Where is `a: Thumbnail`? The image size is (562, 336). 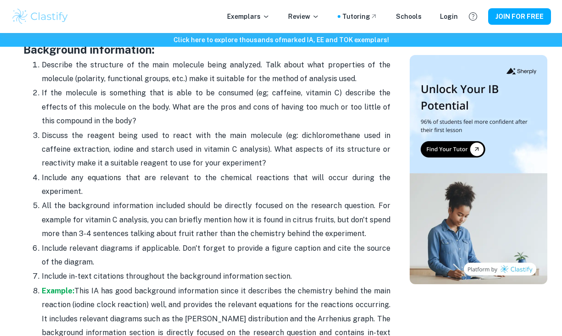 a: Thumbnail is located at coordinates (479, 170).